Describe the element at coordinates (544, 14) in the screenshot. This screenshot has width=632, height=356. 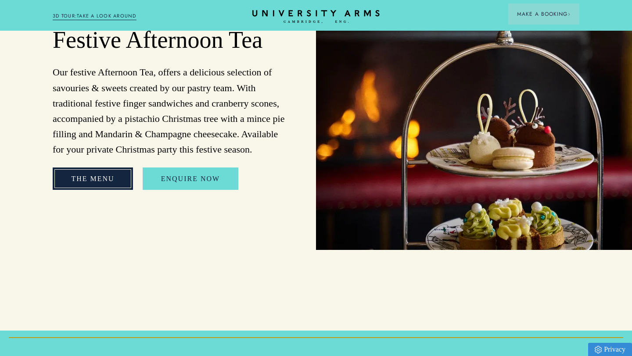
I see `button: Make a BookingArrow icon` at that location.